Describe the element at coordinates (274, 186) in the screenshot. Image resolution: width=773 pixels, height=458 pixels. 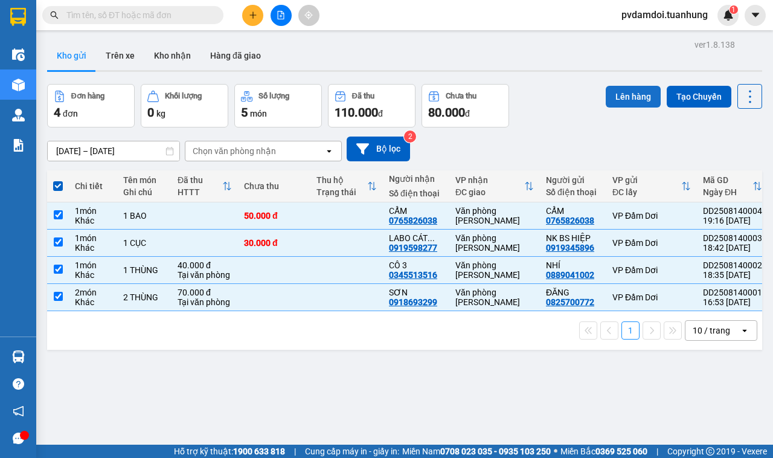
I see `div: Chưa thu` at that location.